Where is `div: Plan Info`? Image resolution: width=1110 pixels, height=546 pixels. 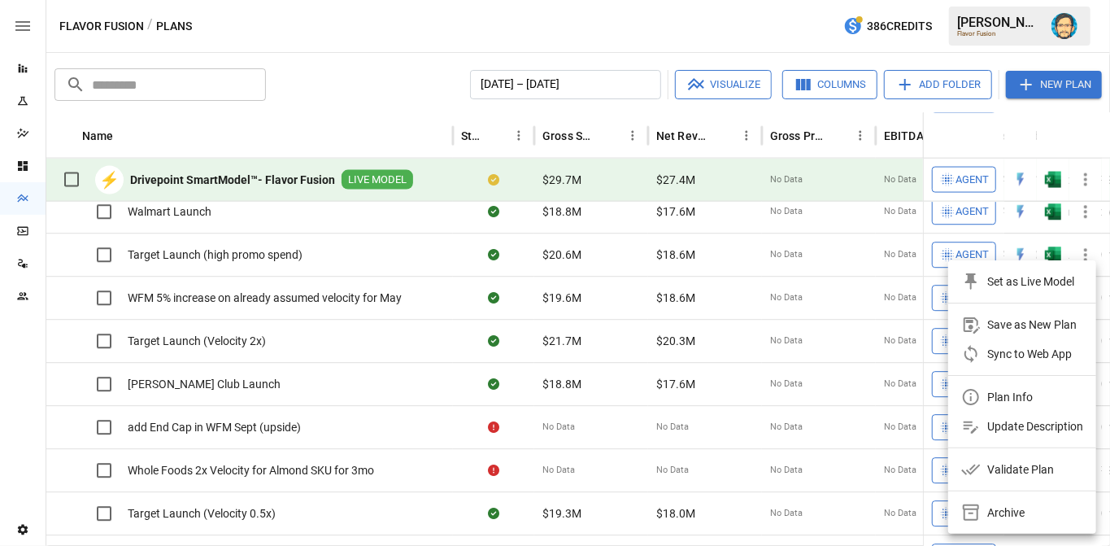 div: Plan Info is located at coordinates (1010, 397).